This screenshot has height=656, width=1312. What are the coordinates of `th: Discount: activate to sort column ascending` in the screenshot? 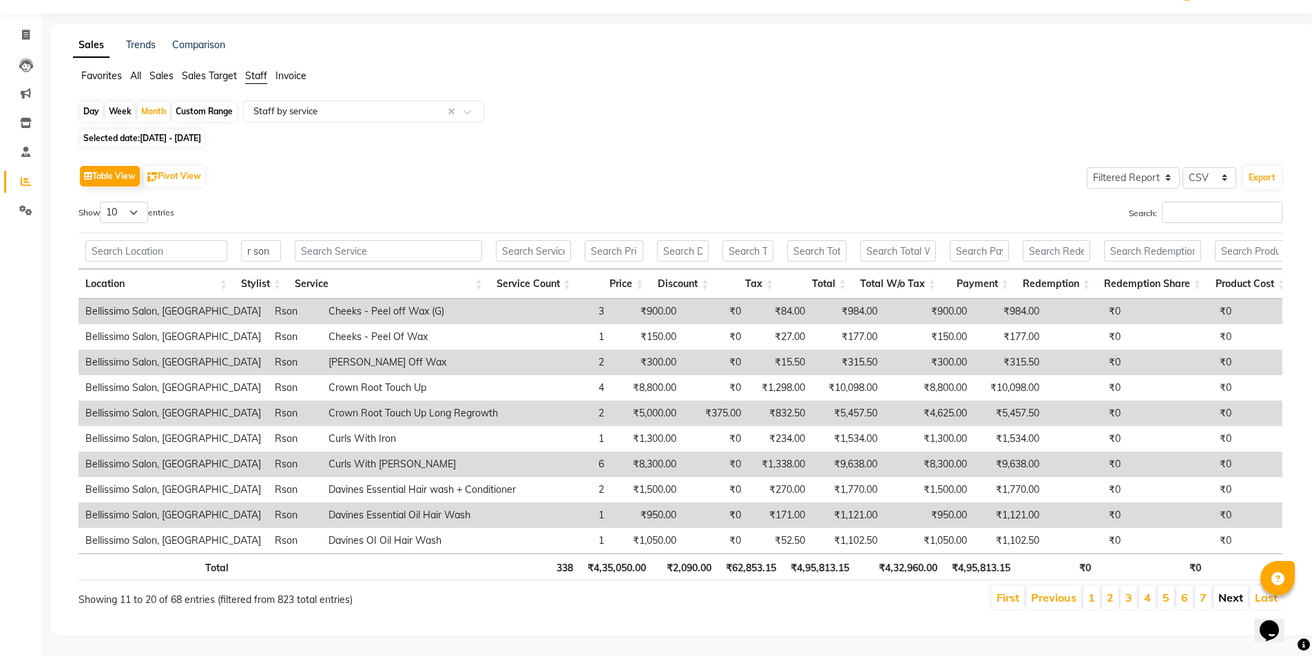 It's located at (683, 284).